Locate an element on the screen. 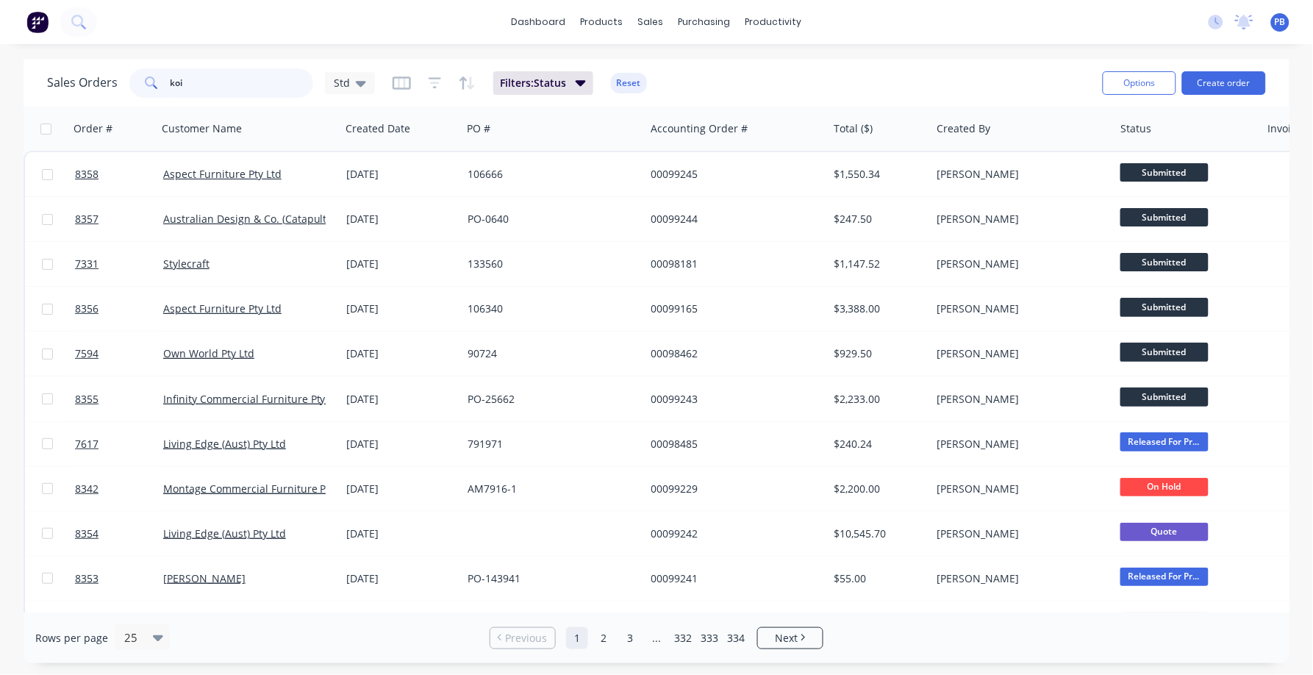 The height and width of the screenshot is (675, 1313). a: Stylecraft is located at coordinates (186, 263).